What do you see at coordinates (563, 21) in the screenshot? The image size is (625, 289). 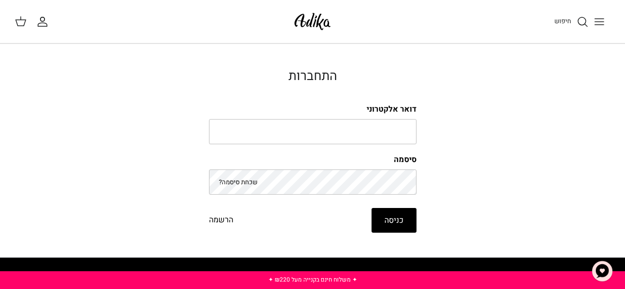 I see `span: חיפוש` at bounding box center [563, 21].